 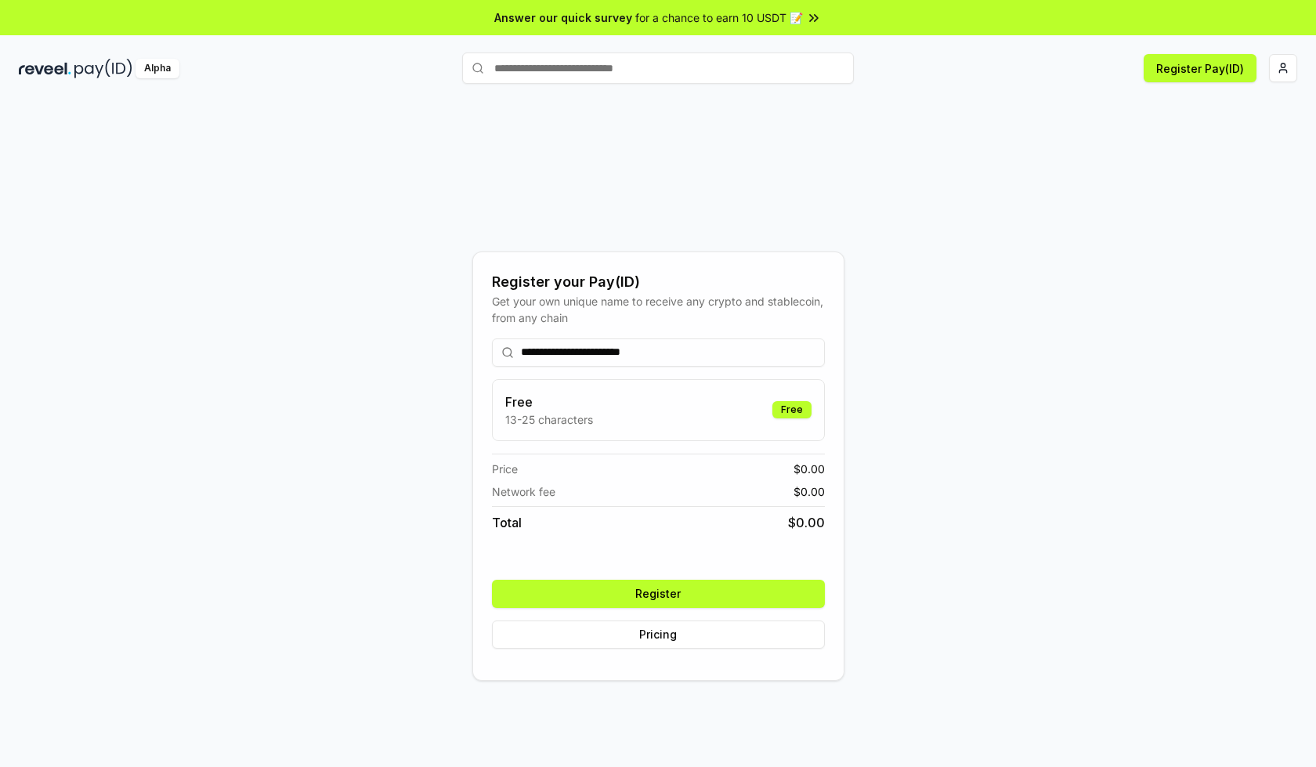 What do you see at coordinates (563, 17) in the screenshot?
I see `span: Answer our quick survey` at bounding box center [563, 17].